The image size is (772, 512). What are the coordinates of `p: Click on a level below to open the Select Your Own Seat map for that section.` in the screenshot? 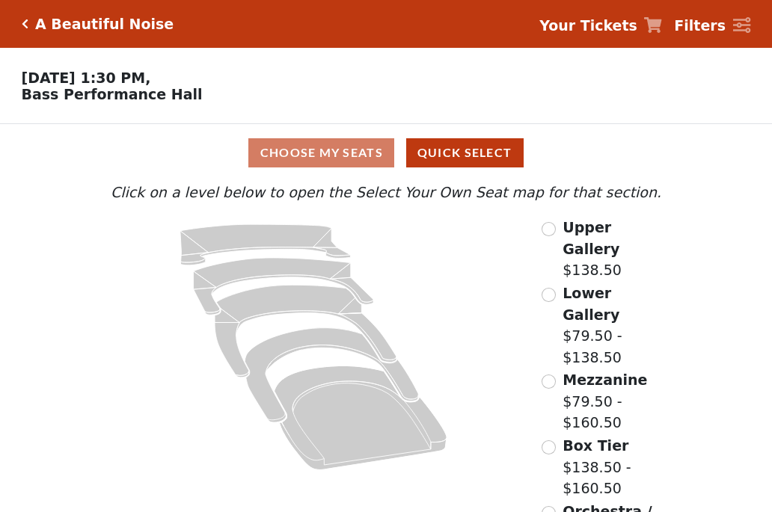 It's located at (386, 192).